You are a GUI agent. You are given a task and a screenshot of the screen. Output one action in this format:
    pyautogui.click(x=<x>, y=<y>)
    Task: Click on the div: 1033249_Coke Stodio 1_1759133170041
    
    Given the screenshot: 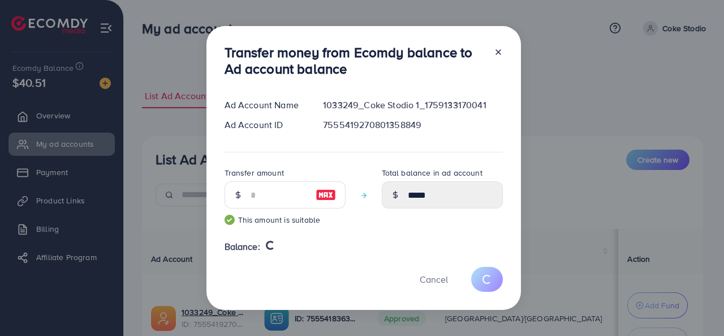 What is the action you would take?
    pyautogui.click(x=413, y=105)
    